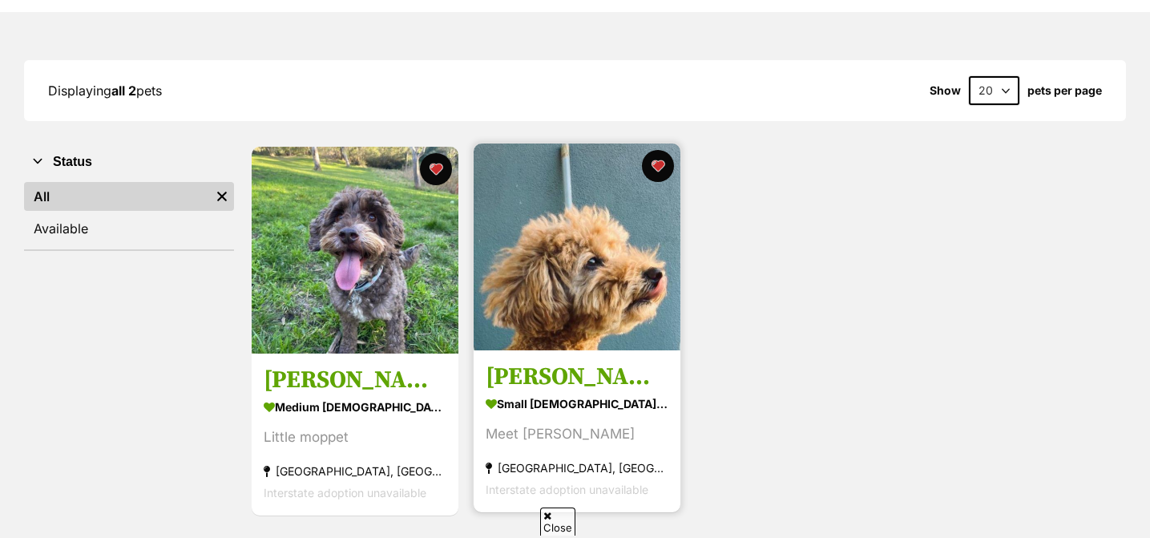  What do you see at coordinates (129, 162) in the screenshot?
I see `button: Status` at bounding box center [129, 162].